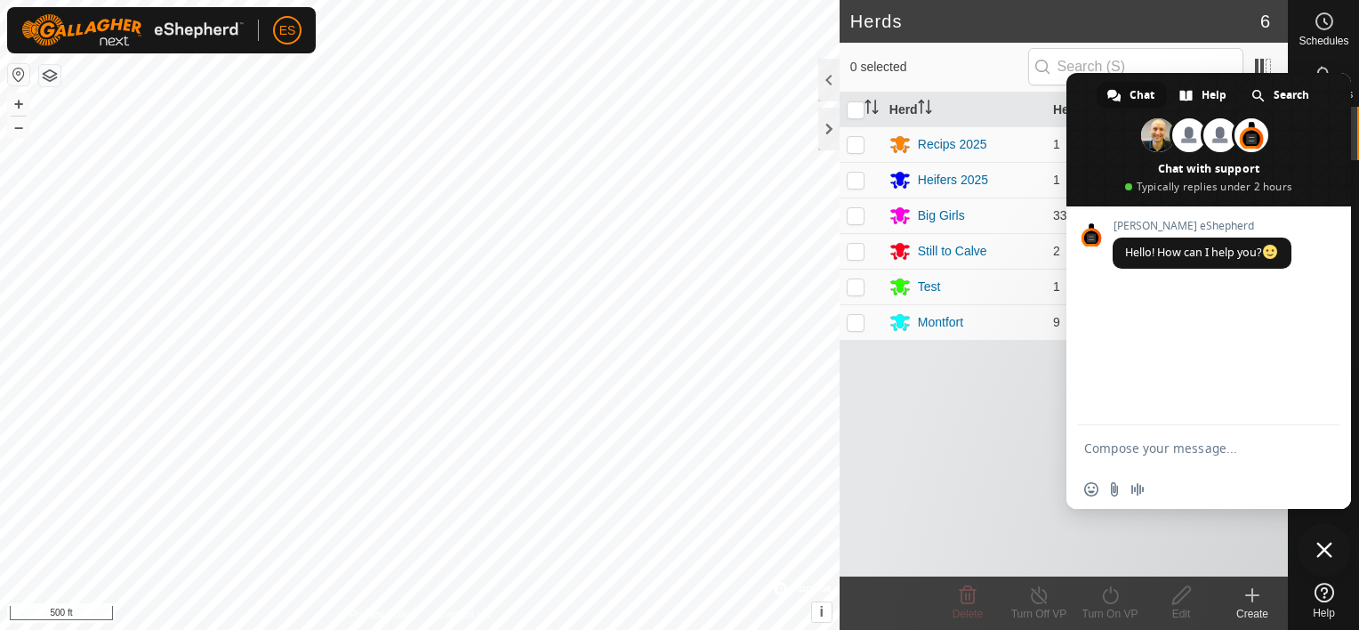  Describe the element at coordinates (1092, 489) in the screenshot. I see `span: Insert an emoji` at that location.